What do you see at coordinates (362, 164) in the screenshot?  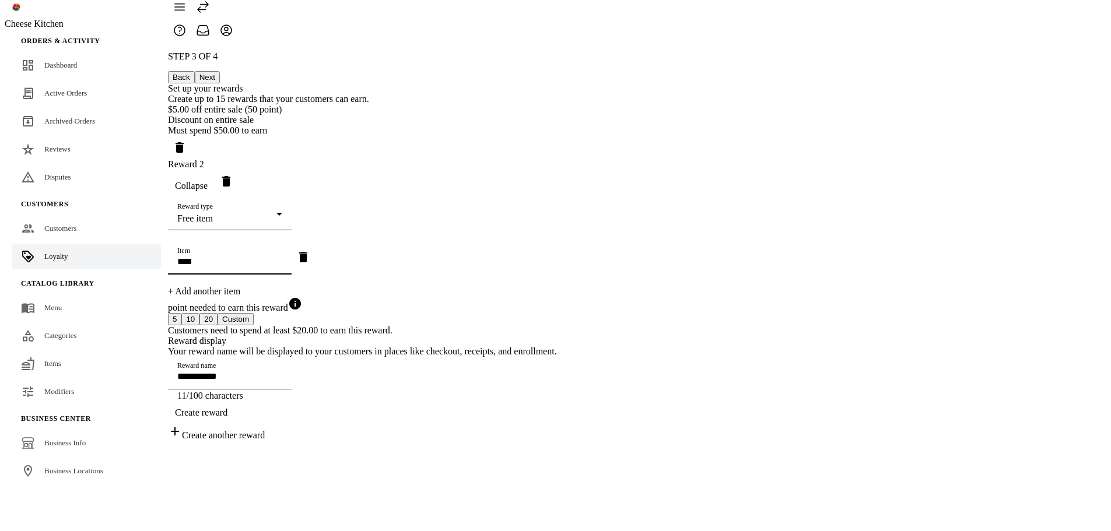 I see `div: Reward 2` at bounding box center [362, 164].